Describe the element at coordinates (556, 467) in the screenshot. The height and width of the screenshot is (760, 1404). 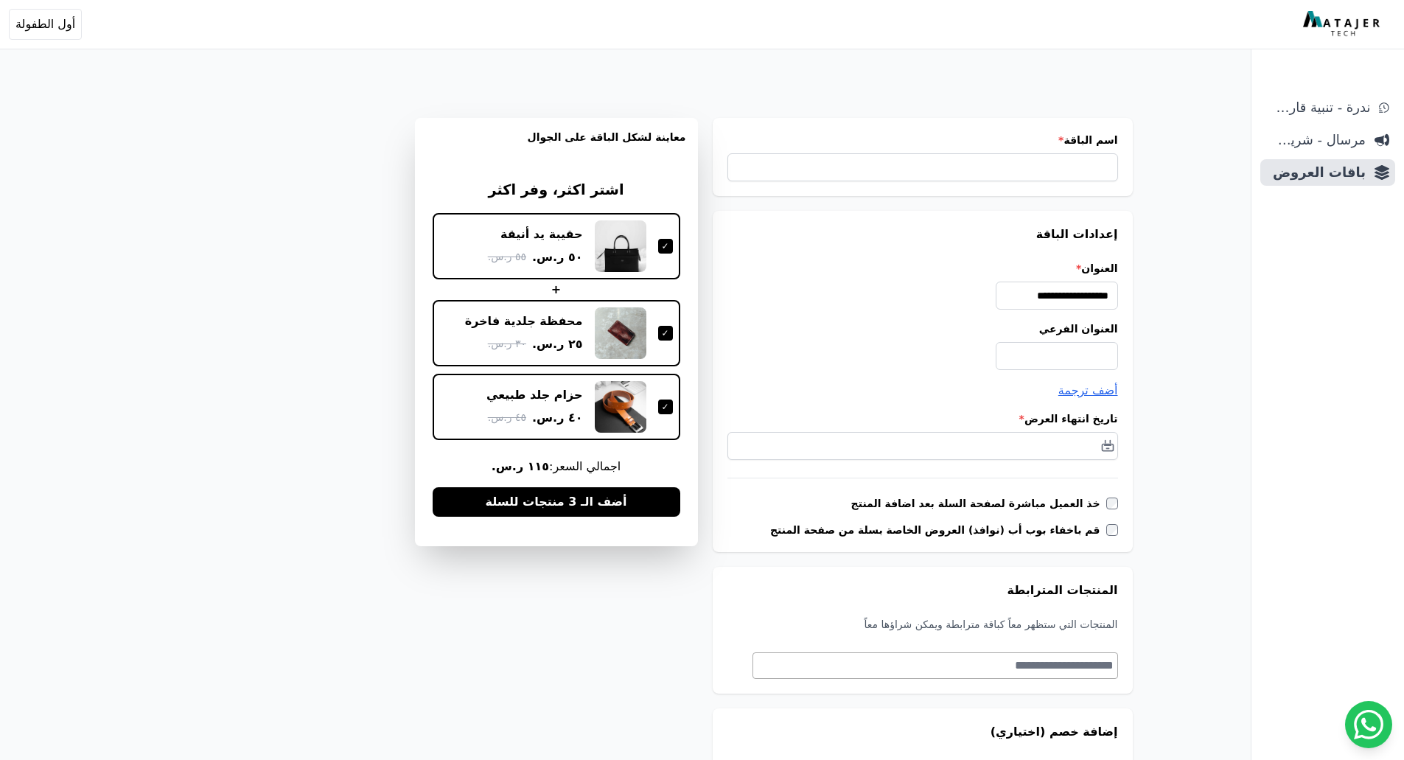
I see `span: اجمالي السعر:` at that location.